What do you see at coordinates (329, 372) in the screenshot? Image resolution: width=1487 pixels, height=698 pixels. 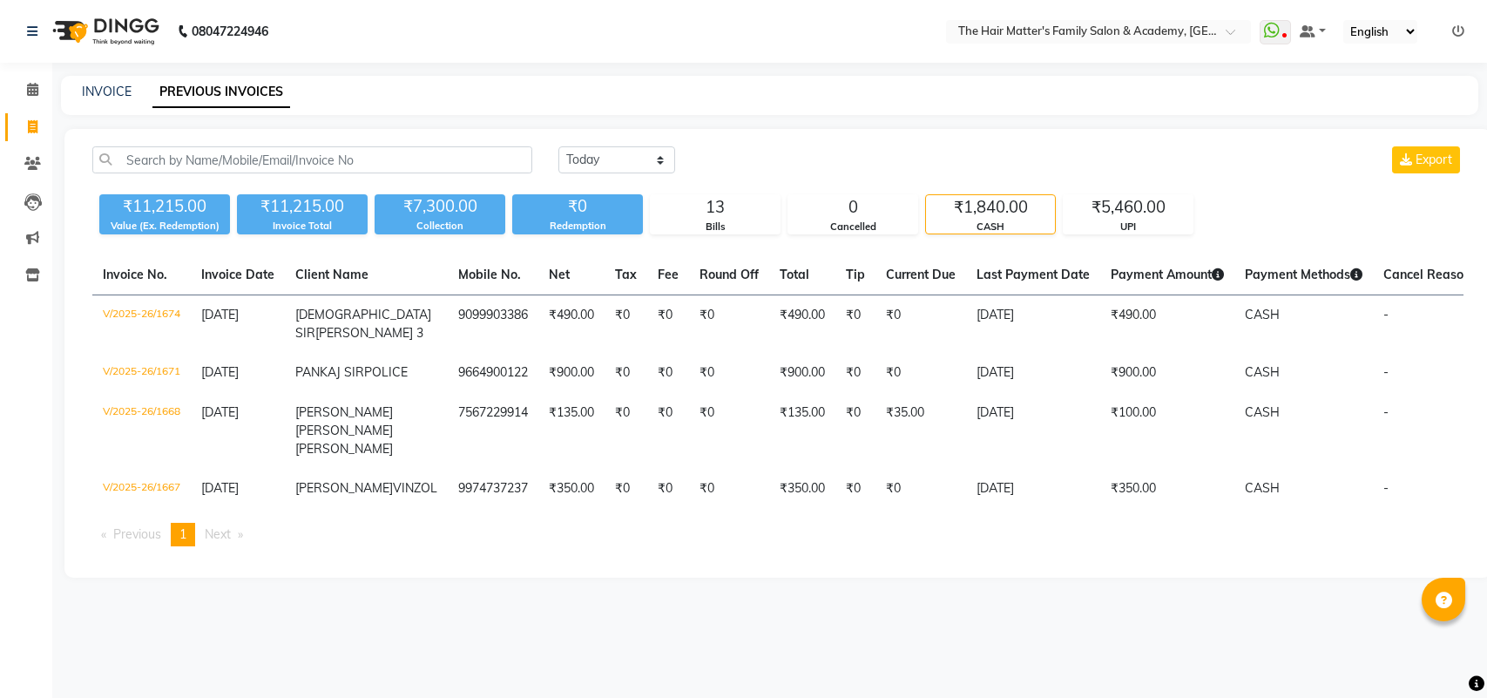 I see `span: PANKAJ SIR` at bounding box center [329, 372].